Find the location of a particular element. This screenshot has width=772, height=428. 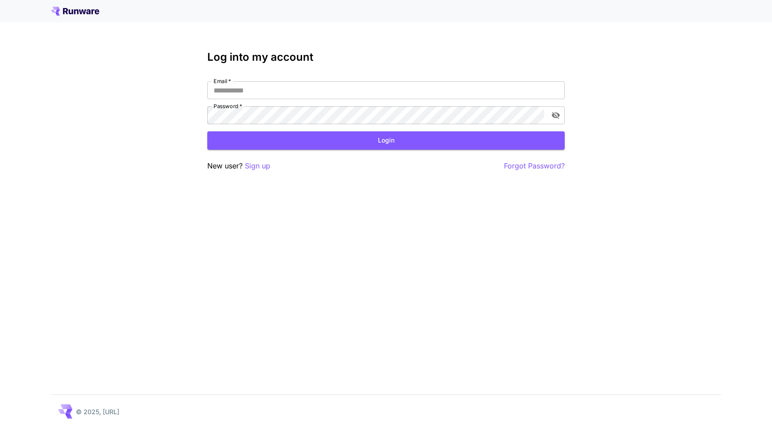

h3: Log into my account is located at coordinates (386, 57).